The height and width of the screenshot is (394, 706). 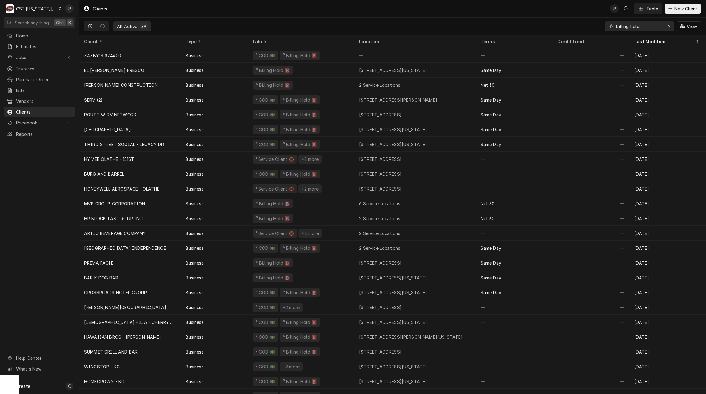 I want to click on span: Estimates, so click(x=44, y=46).